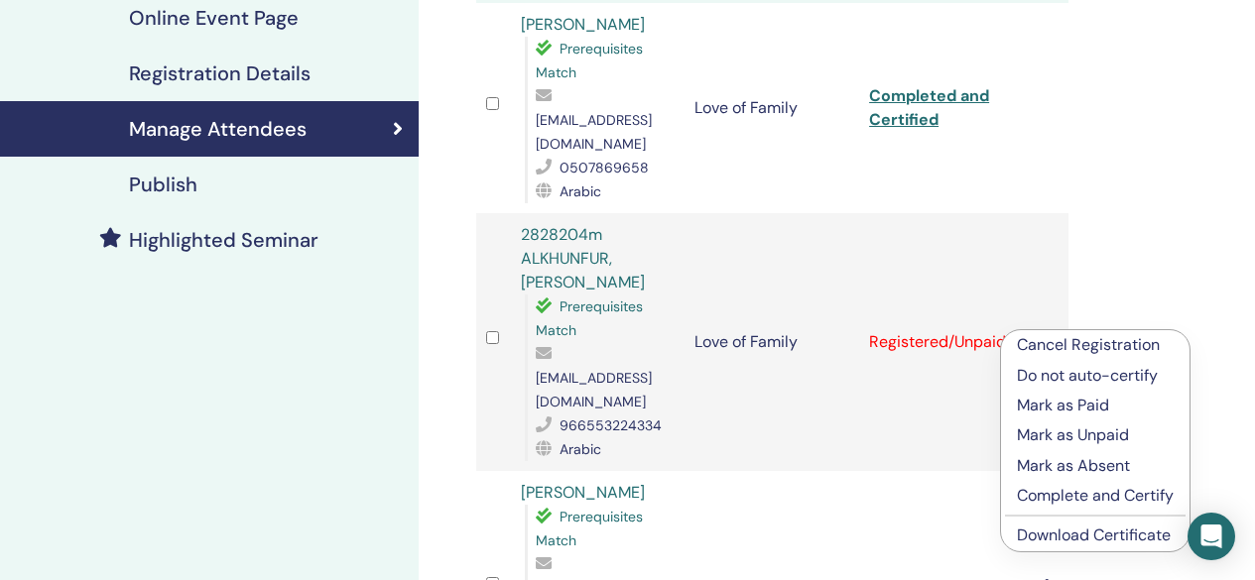 Image resolution: width=1255 pixels, height=580 pixels. I want to click on h4: Online Event Page, so click(213, 18).